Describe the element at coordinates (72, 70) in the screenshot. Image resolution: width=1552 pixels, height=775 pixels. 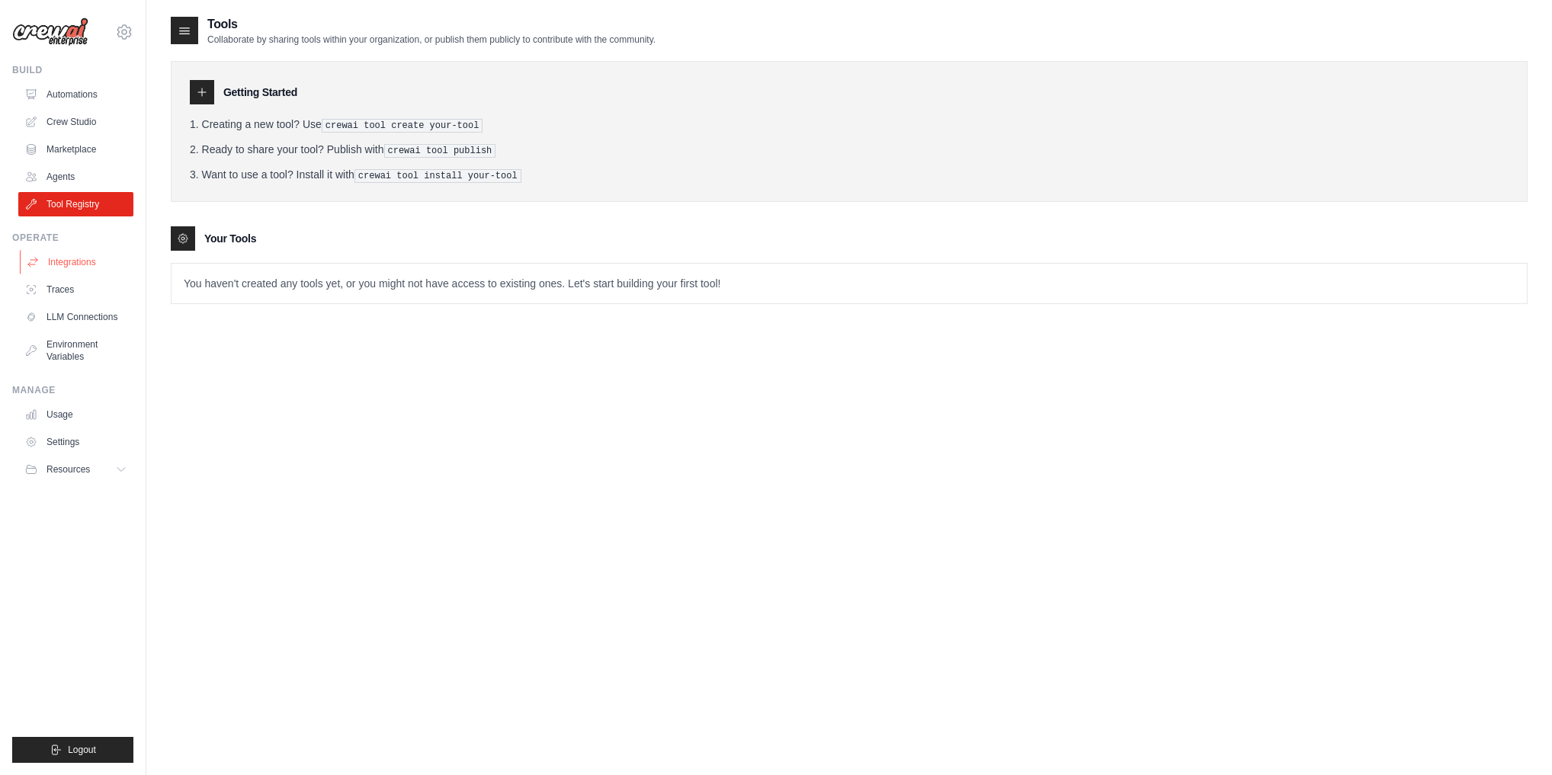
I see `div: Build` at that location.